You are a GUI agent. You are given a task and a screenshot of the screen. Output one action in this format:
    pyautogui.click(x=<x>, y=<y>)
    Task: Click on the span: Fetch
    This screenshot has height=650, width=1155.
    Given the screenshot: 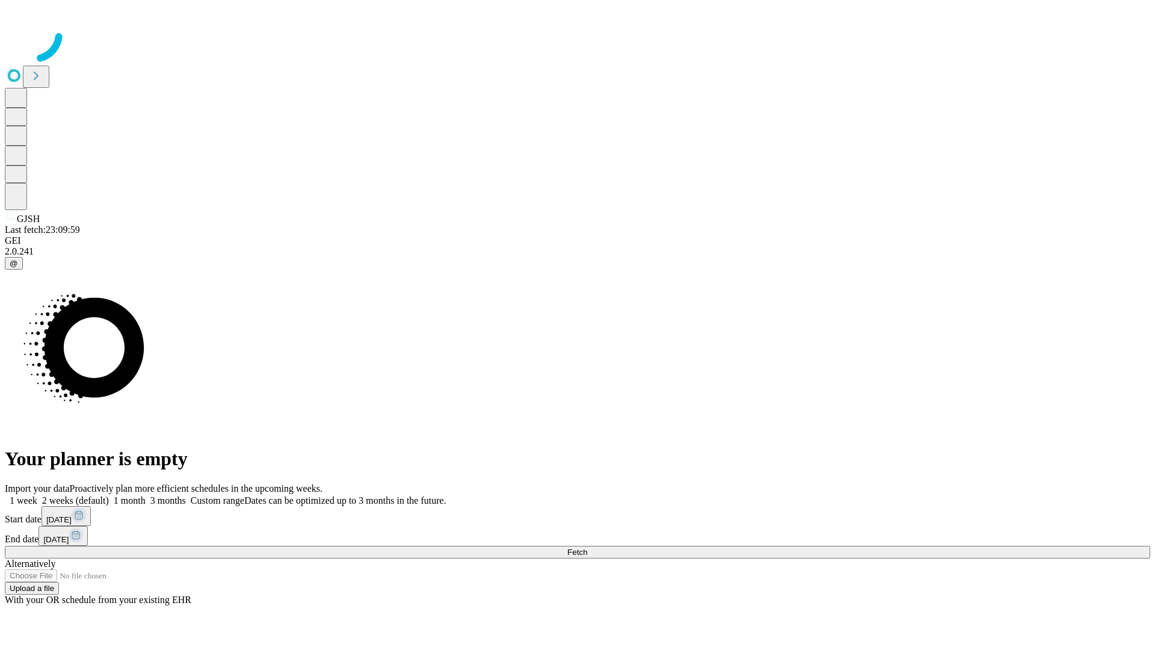 What is the action you would take?
    pyautogui.click(x=577, y=552)
    